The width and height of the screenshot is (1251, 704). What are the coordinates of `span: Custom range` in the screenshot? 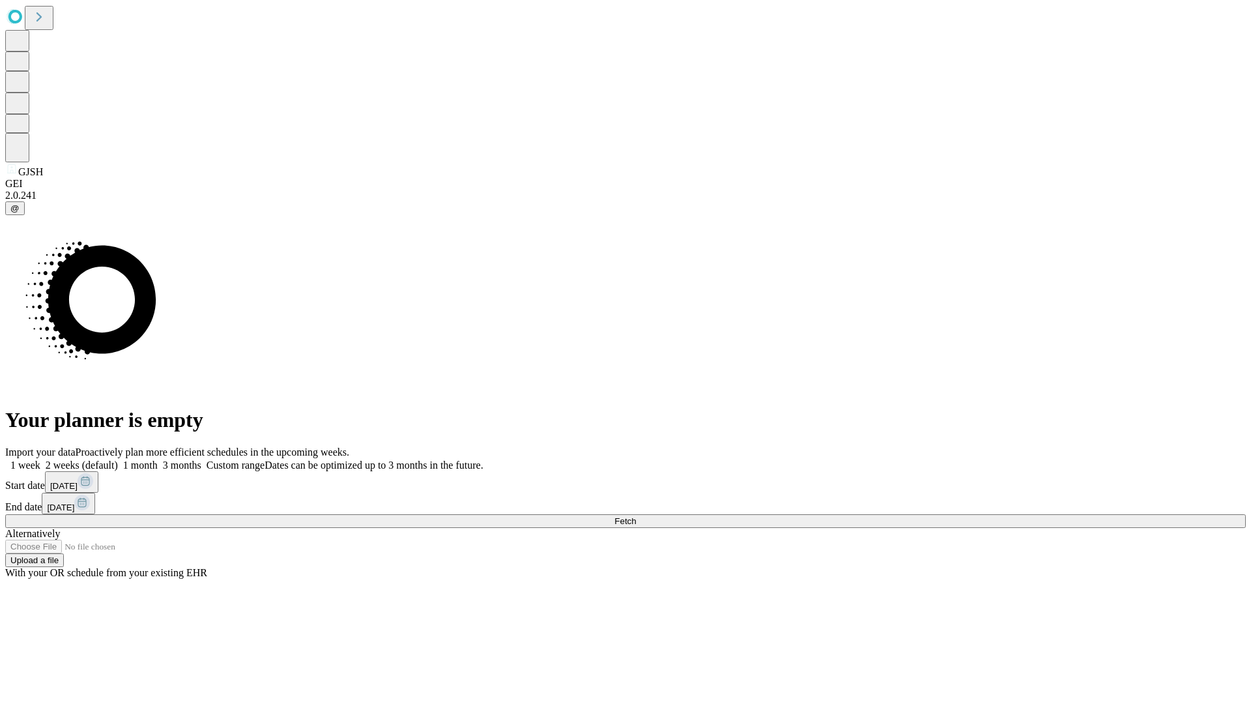 It's located at (235, 464).